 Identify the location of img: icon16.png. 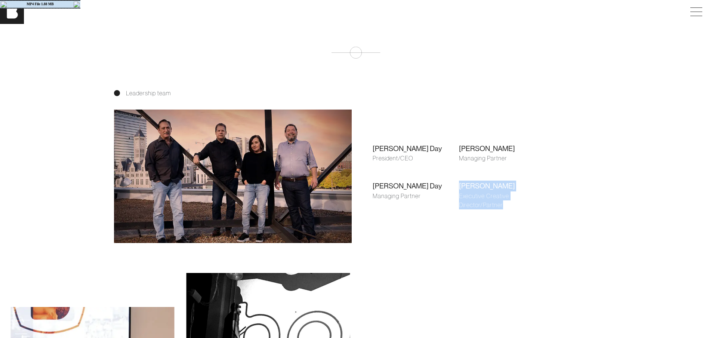
(4, 4).